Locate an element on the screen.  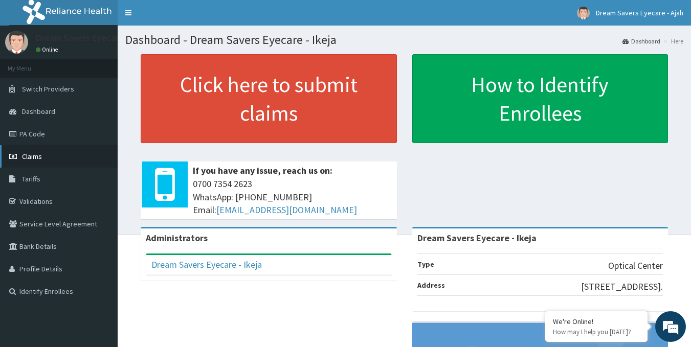
span: Tariffs is located at coordinates (31, 179).